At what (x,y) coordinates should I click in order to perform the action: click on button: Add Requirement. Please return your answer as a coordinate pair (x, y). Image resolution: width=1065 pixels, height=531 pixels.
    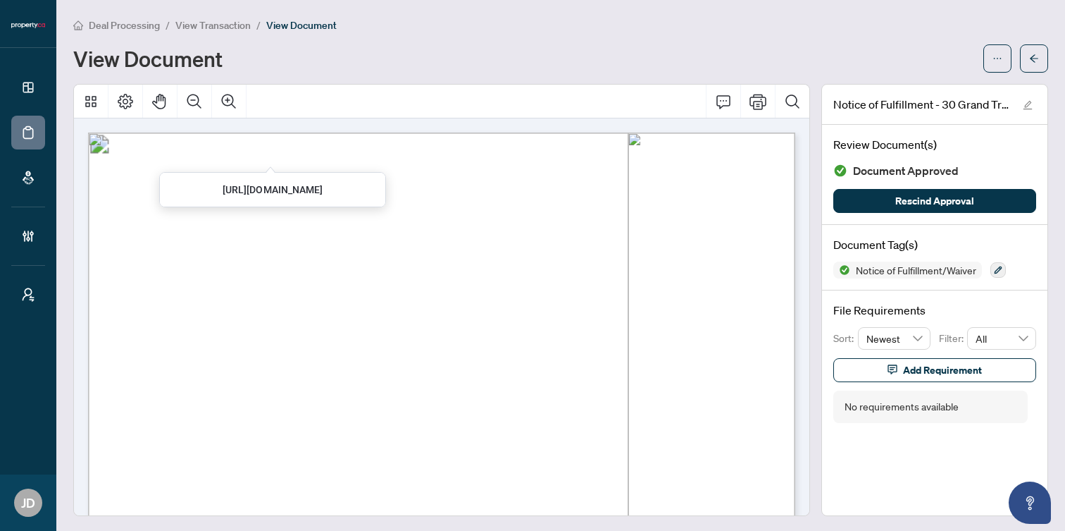
    Looking at the image, I should click on (935, 370).